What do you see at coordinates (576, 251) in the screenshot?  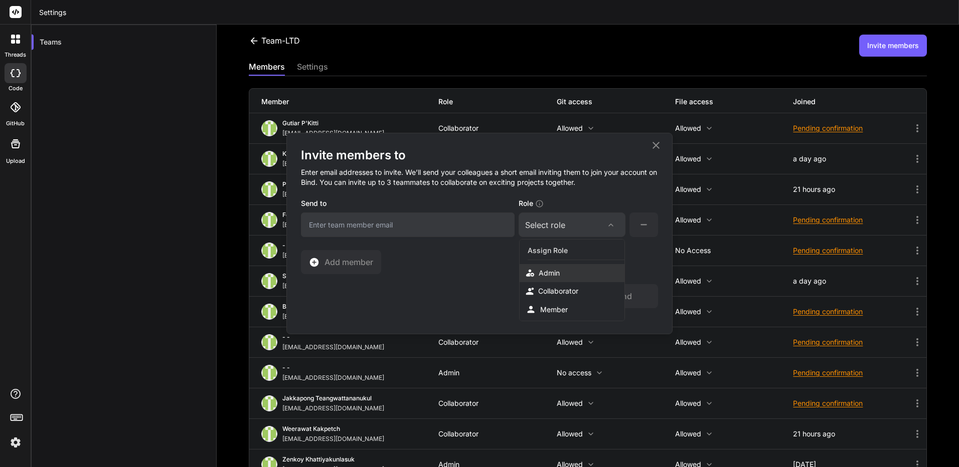 I see `div: Assign Role` at bounding box center [576, 251].